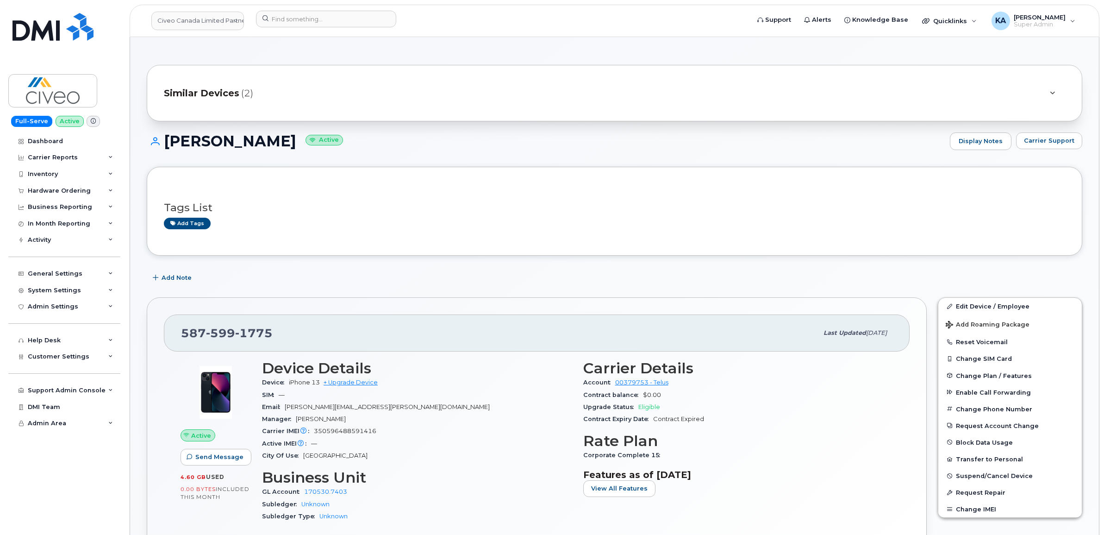 The width and height of the screenshot is (1104, 535). Describe the element at coordinates (176, 277) in the screenshot. I see `span: Add Note` at that location.